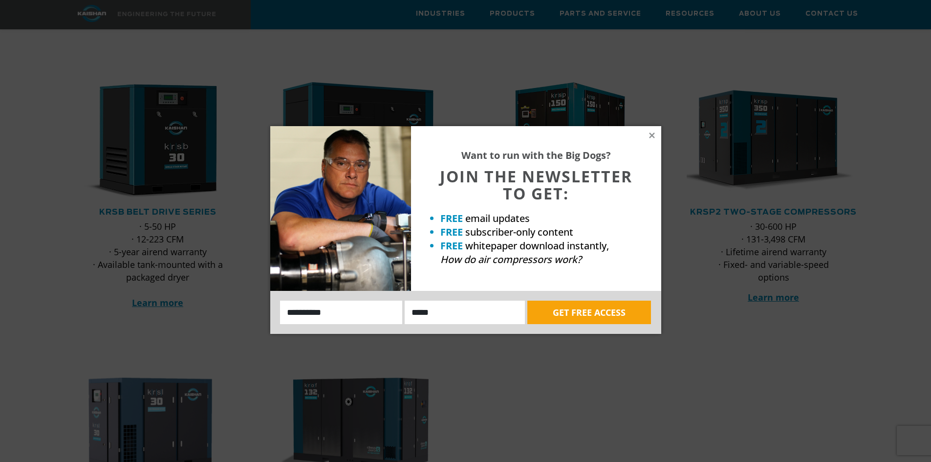  What do you see at coordinates (341, 312) in the screenshot?
I see `input: Name:` at bounding box center [341, 312].